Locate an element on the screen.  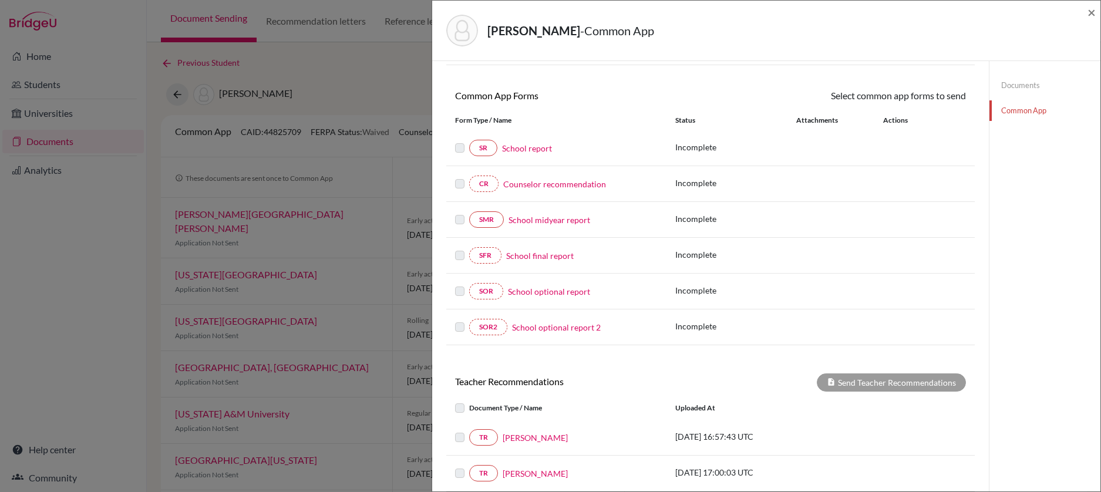
a: School optional report 2 is located at coordinates (556, 327).